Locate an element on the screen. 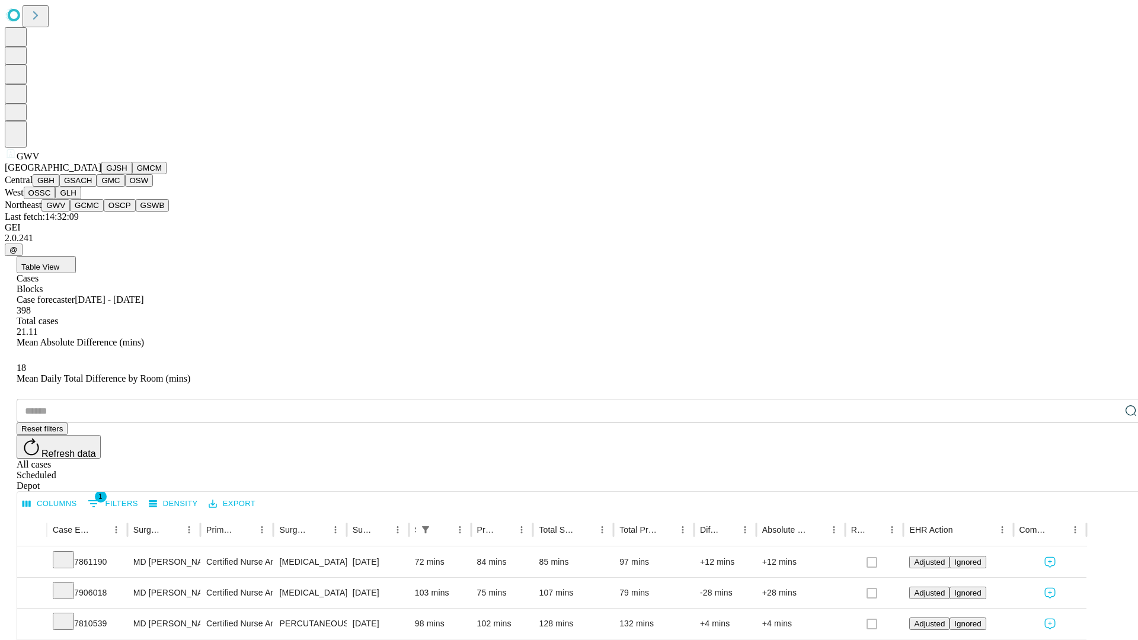 Image resolution: width=1138 pixels, height=640 pixels. span: Northeast is located at coordinates (23, 204).